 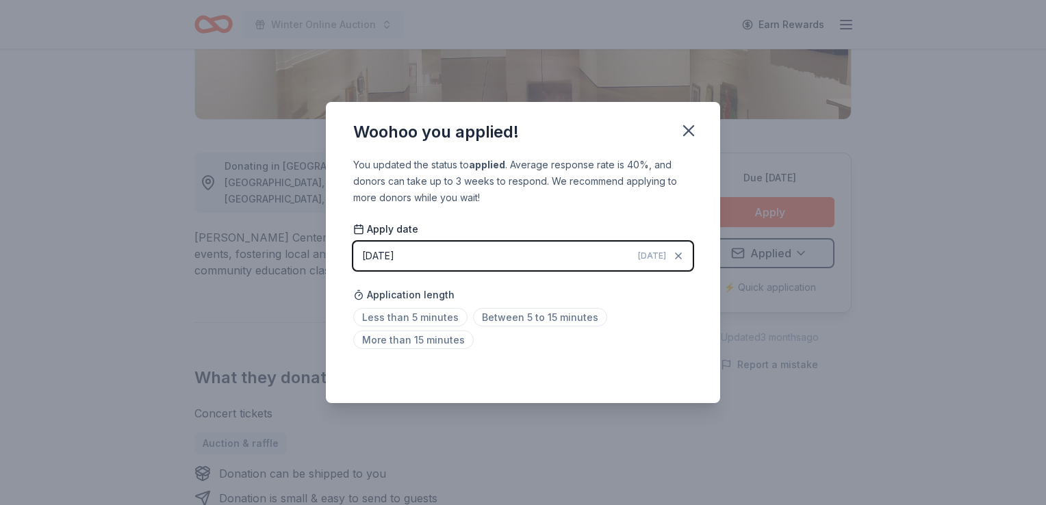 I want to click on div: You updated the status to . Average response rate is 40%, and donors can take up to 3 weeks to re..., so click(x=523, y=181).